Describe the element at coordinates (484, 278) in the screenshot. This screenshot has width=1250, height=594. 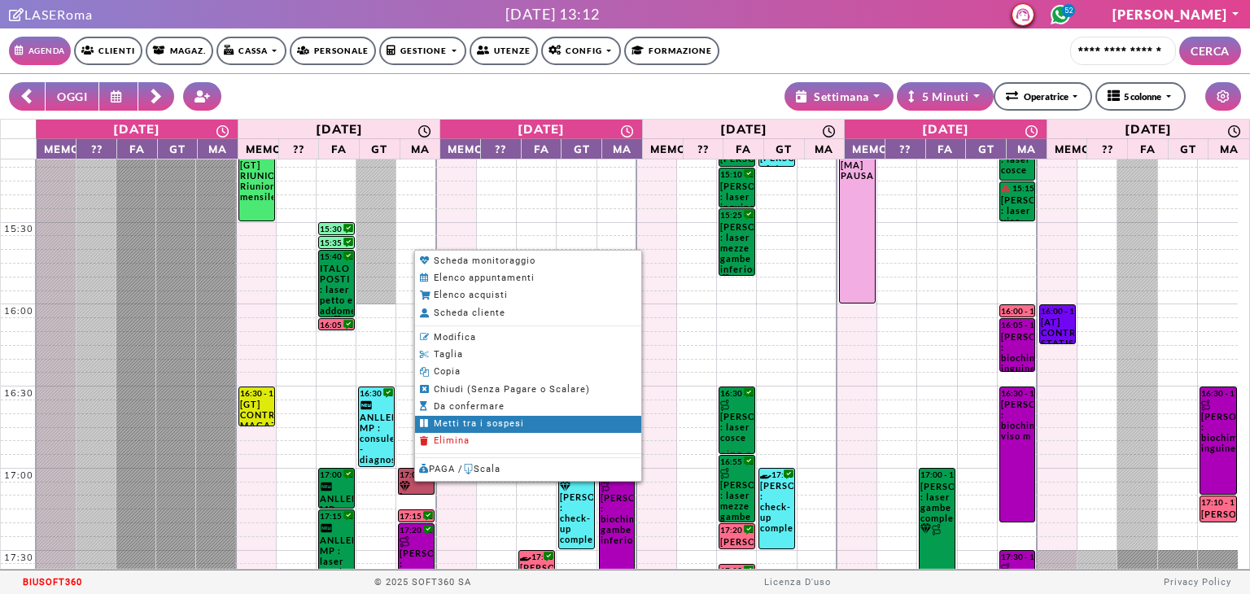
I see `span: Elenco appuntamenti` at that location.